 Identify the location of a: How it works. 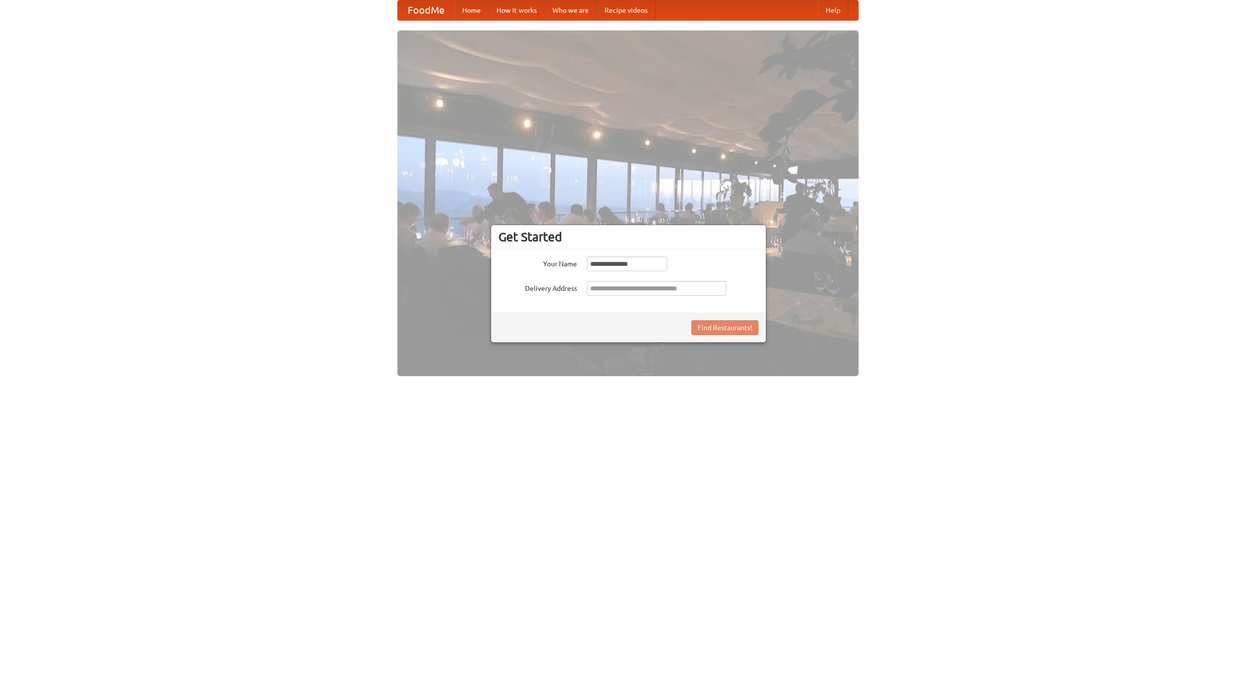
(517, 10).